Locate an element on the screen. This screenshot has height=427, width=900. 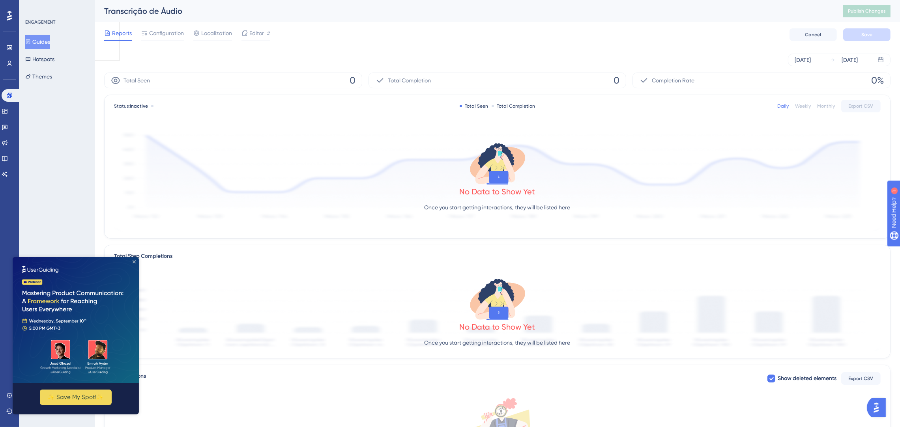
button: Hotspots is located at coordinates (40, 59).